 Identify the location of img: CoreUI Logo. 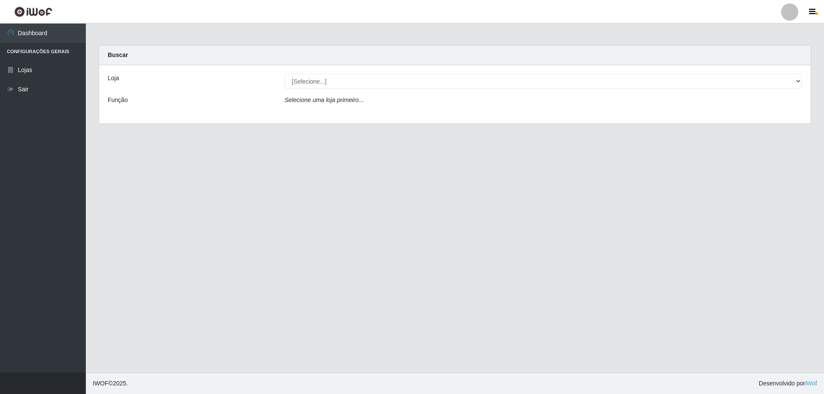
(33, 12).